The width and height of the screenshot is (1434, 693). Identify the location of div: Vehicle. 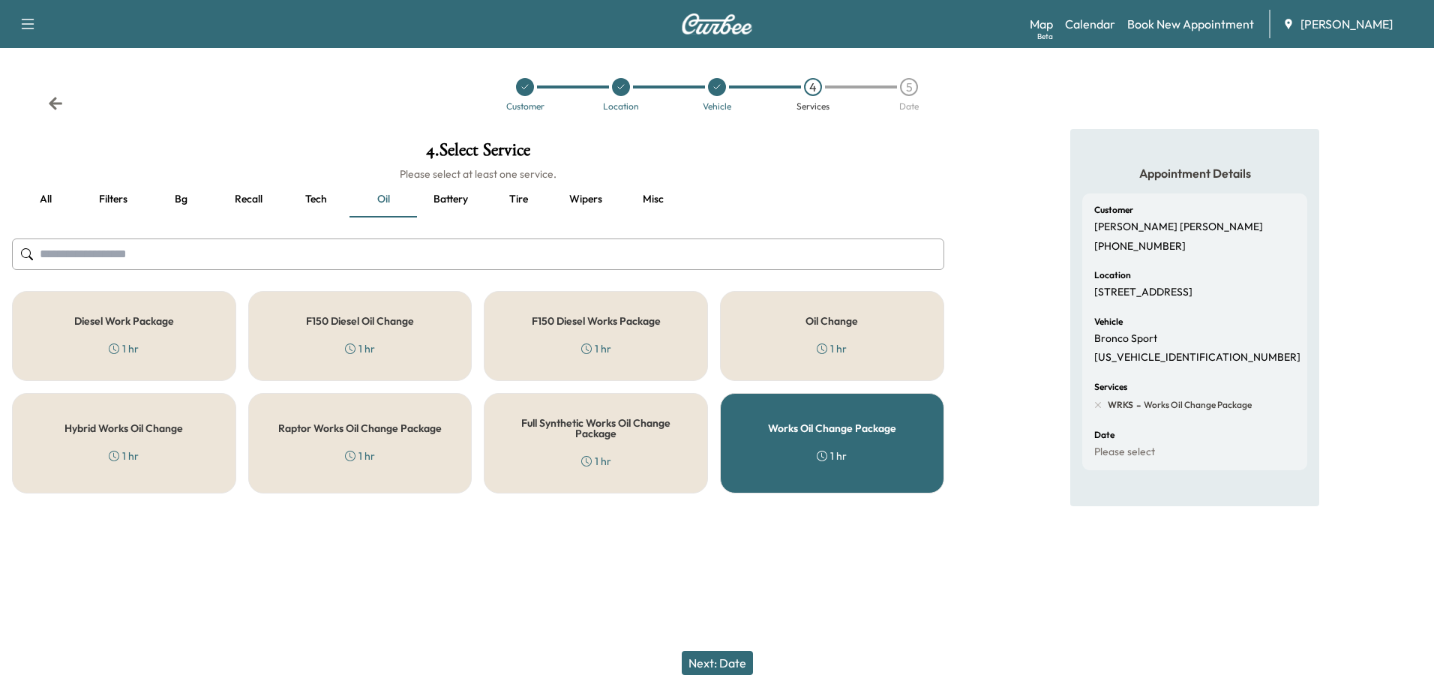
(717, 107).